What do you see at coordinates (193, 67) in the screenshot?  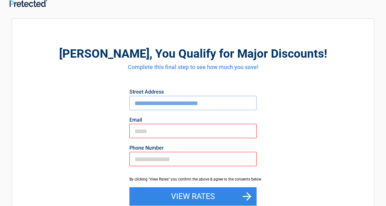 I see `h4: Complete this final step to see how much you save!` at bounding box center [193, 67].